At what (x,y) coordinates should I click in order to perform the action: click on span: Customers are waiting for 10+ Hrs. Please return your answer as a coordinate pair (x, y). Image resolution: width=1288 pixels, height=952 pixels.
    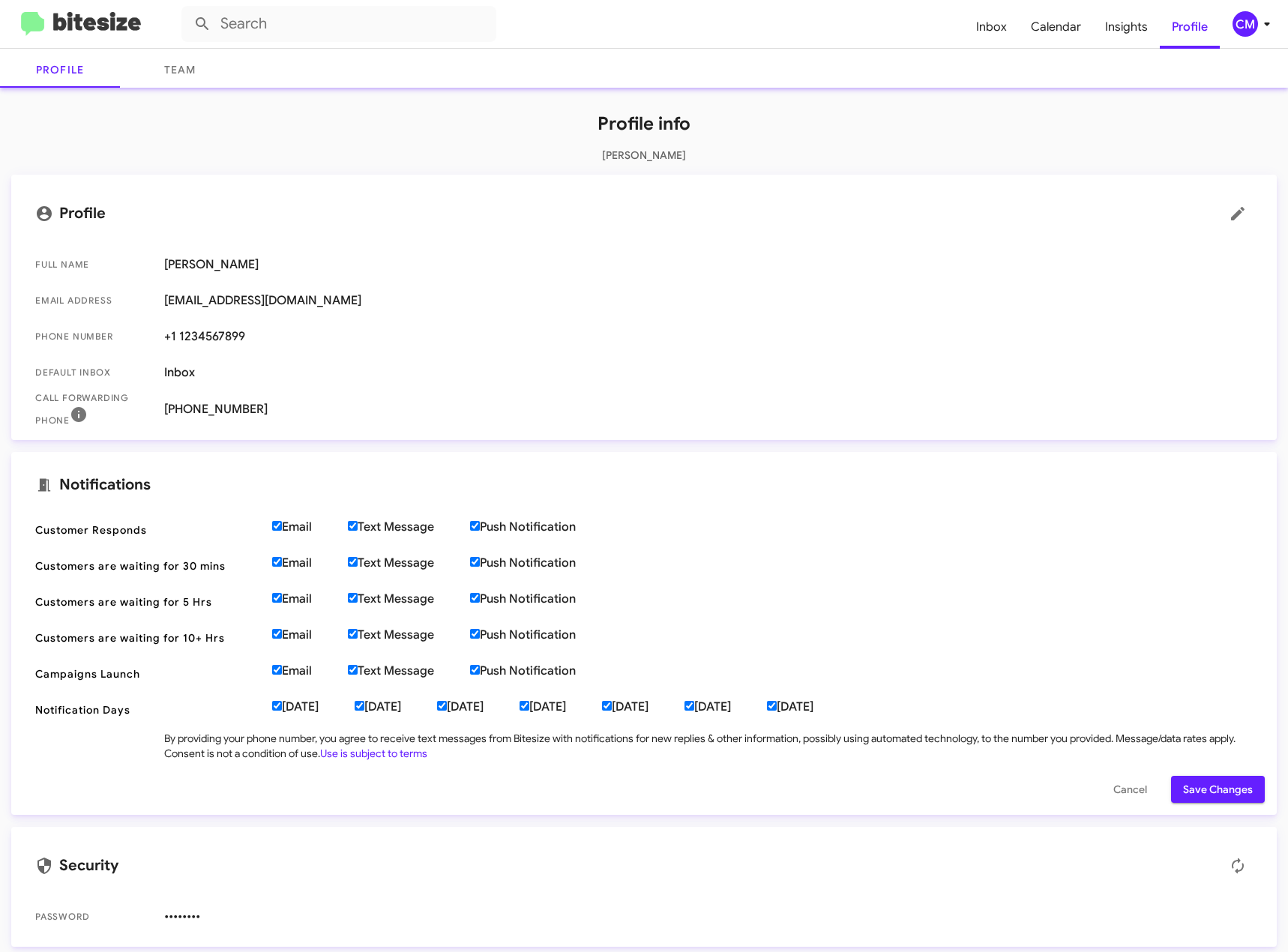
    Looking at the image, I should click on (148, 638).